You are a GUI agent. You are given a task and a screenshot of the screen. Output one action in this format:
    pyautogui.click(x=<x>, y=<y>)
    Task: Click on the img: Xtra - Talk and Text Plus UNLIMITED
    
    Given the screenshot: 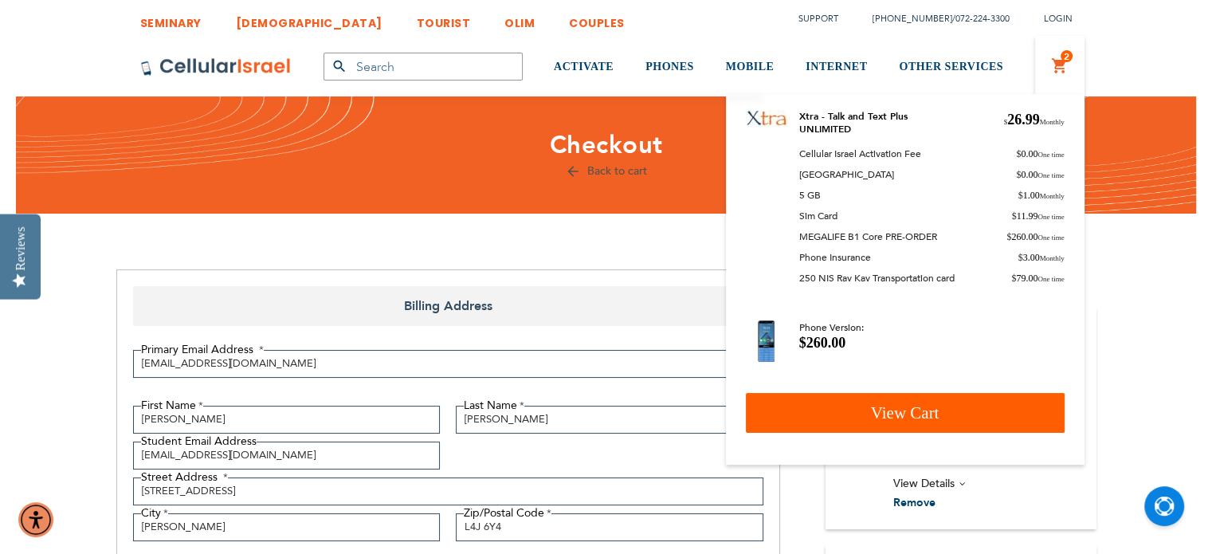 What is the action you would take?
    pyautogui.click(x=766, y=118)
    